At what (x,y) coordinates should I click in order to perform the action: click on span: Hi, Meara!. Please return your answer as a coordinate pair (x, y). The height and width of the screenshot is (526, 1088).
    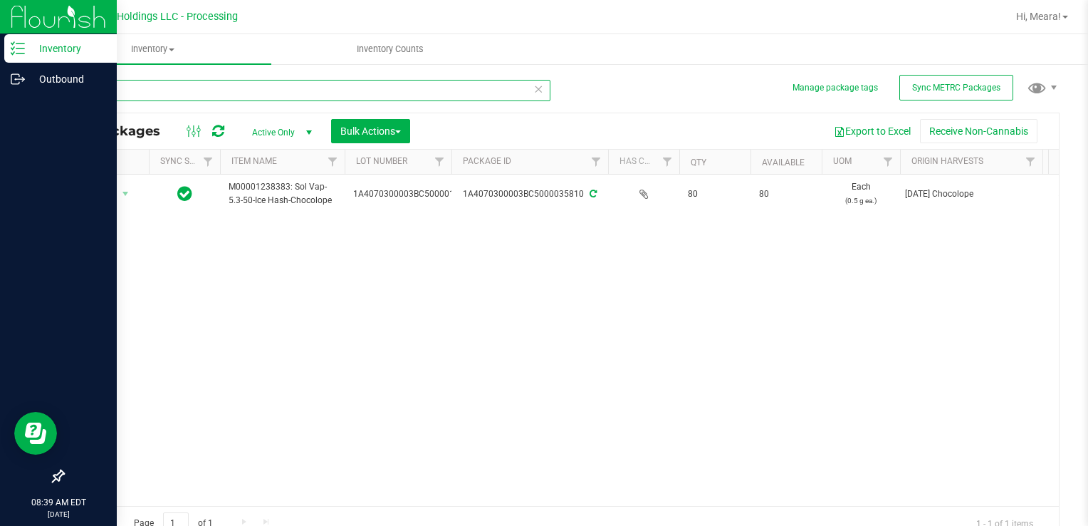
    Looking at the image, I should click on (1038, 16).